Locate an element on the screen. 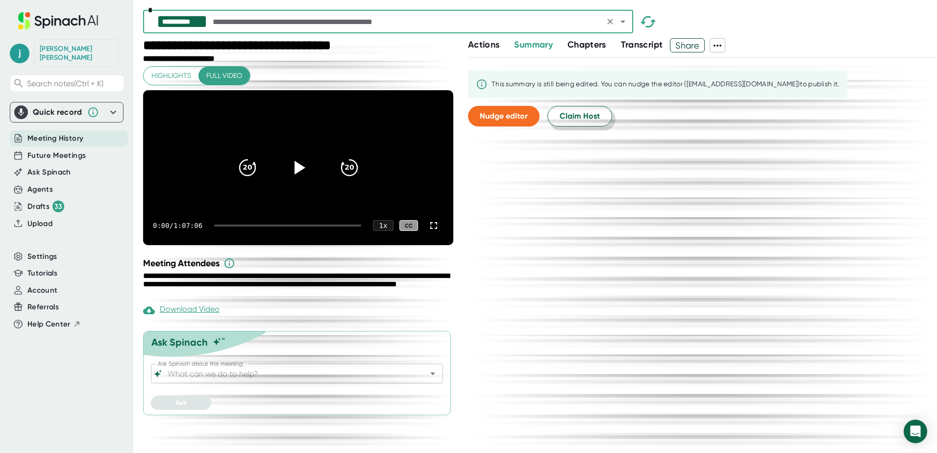  button: Help Center is located at coordinates (54, 324).